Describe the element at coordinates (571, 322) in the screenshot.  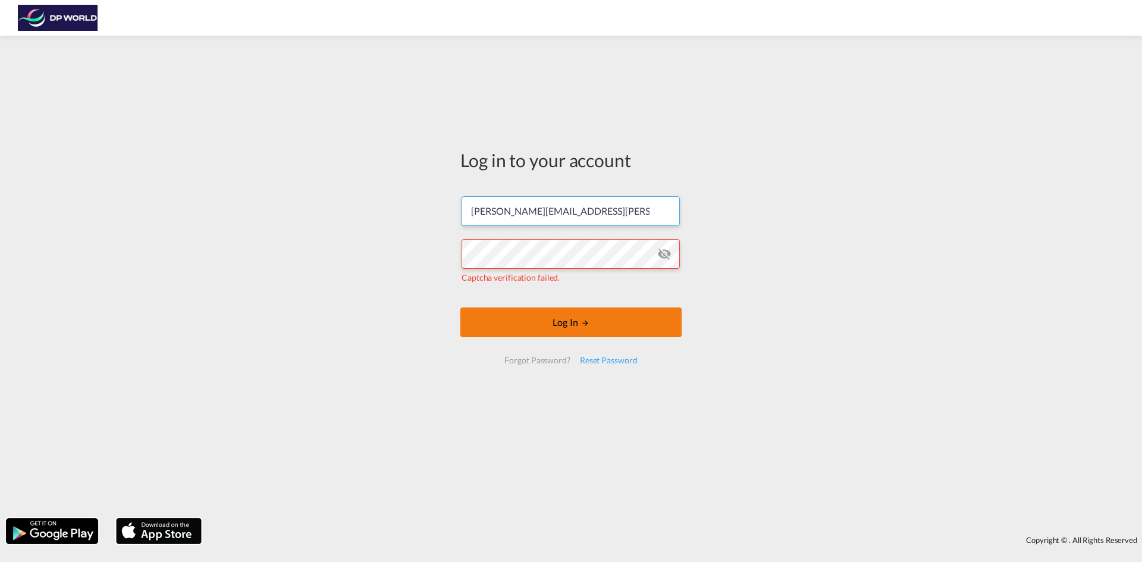
I see `button: LOGIN` at that location.